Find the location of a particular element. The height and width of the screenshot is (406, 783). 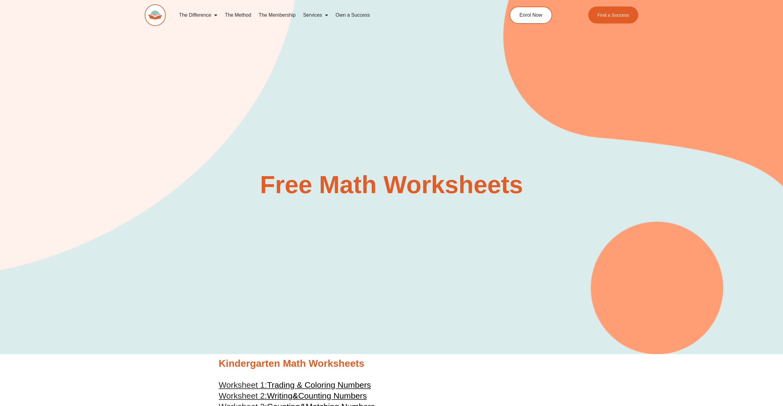

nav: Menu is located at coordinates (328, 15).